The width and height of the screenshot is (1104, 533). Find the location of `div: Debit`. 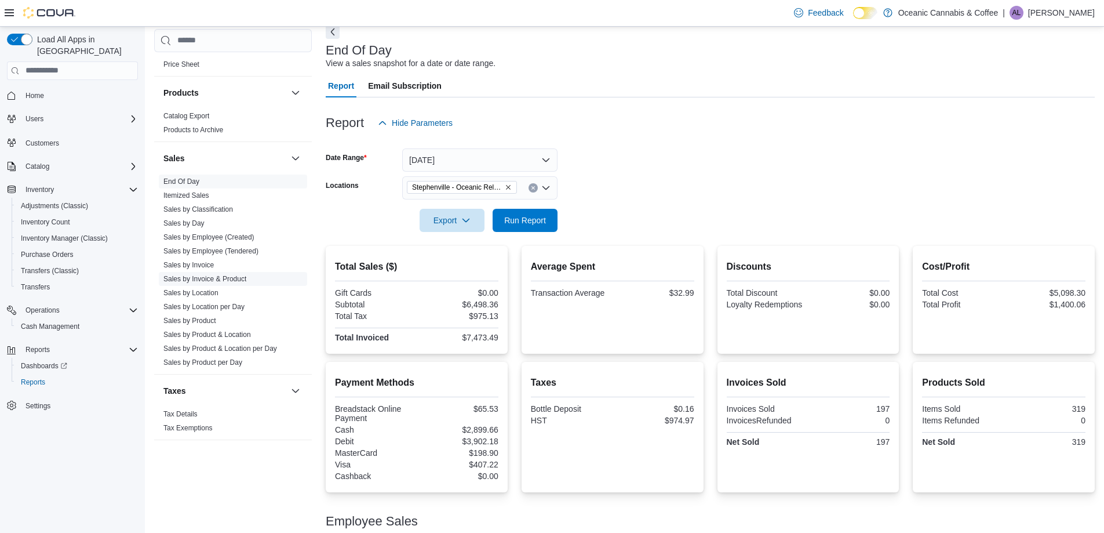

div: Debit is located at coordinates (374, 441).